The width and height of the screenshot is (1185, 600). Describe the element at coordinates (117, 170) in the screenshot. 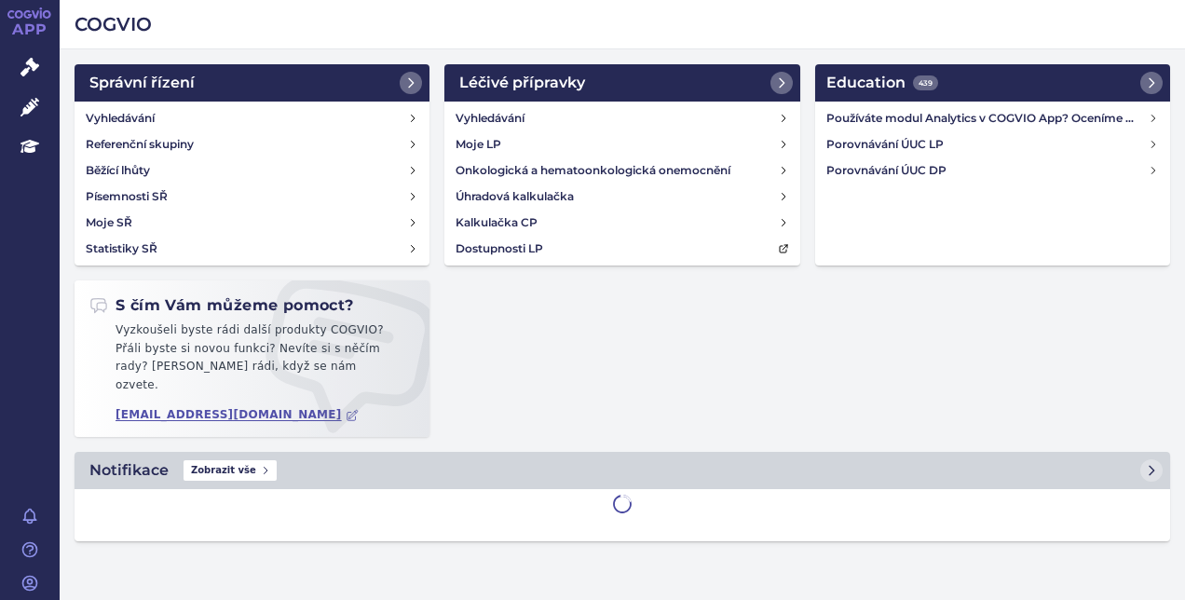

I see `h4: Běžící lhůty` at that location.